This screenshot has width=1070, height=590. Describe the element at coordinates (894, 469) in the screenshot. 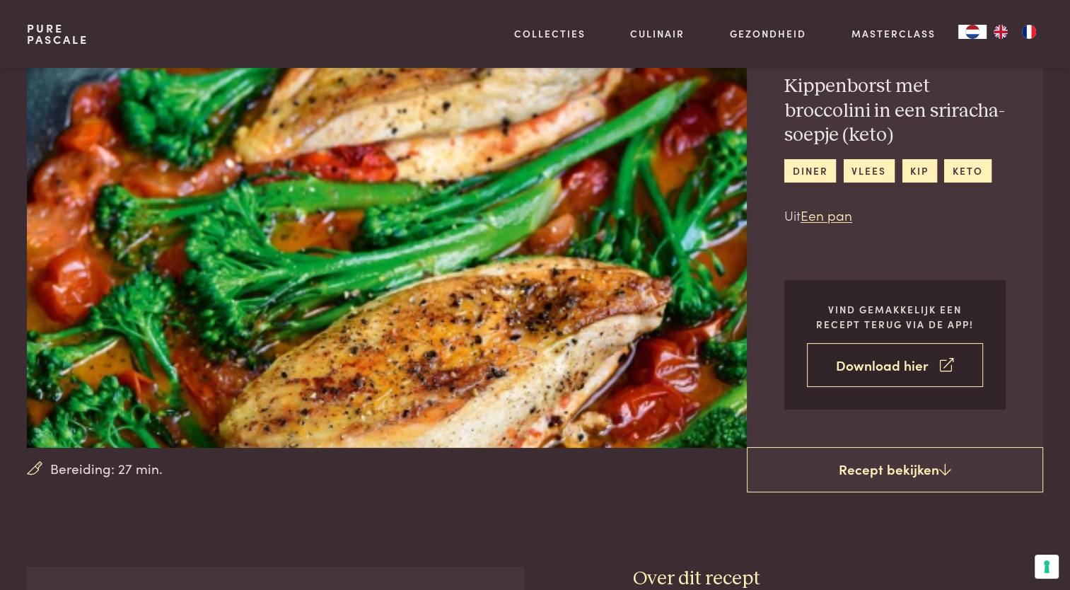

I see `a: Recept bekijken` at that location.